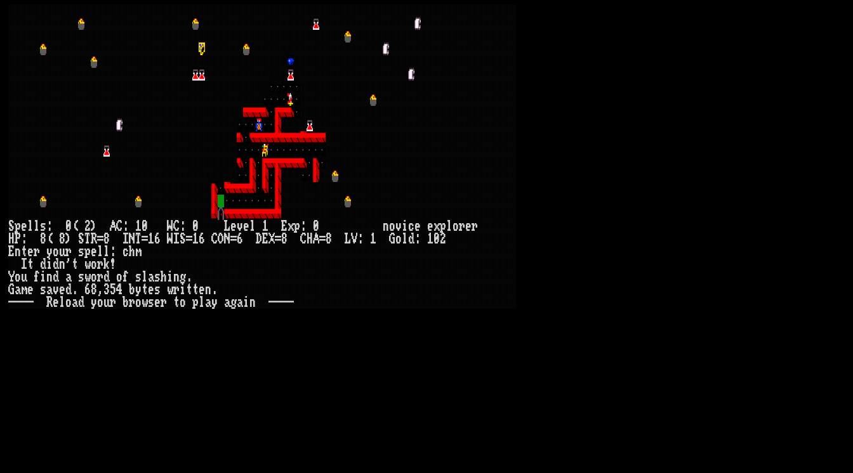 The width and height of the screenshot is (853, 473). I want to click on div: X, so click(272, 239).